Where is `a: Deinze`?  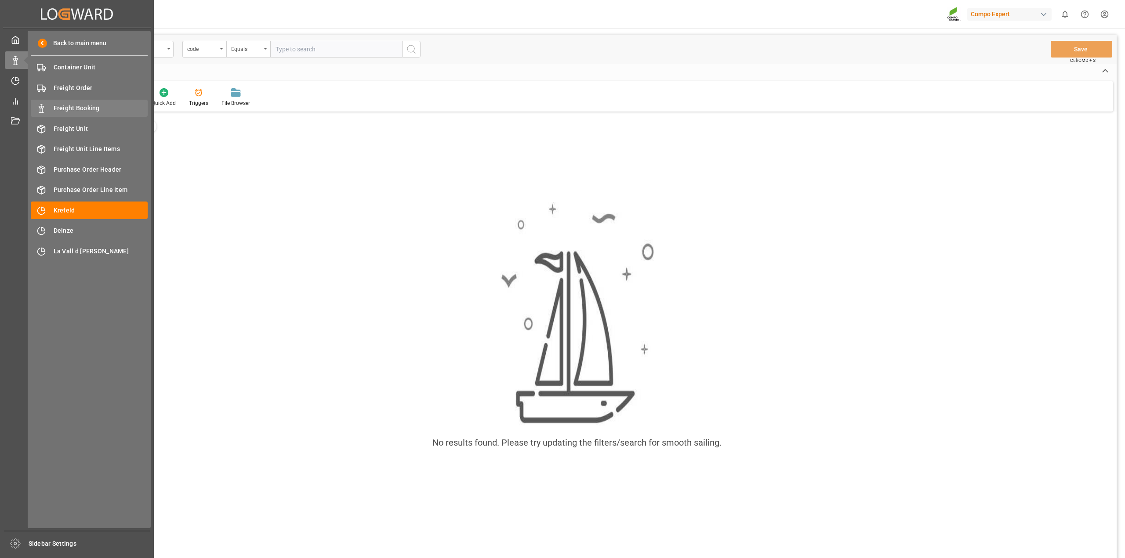 a: Deinze is located at coordinates (89, 231).